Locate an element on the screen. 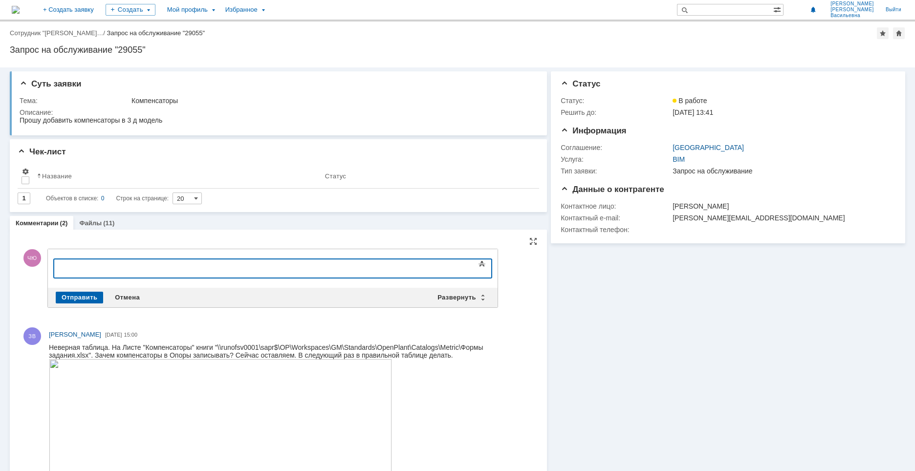  i: Строк на странице: is located at coordinates (107, 198).